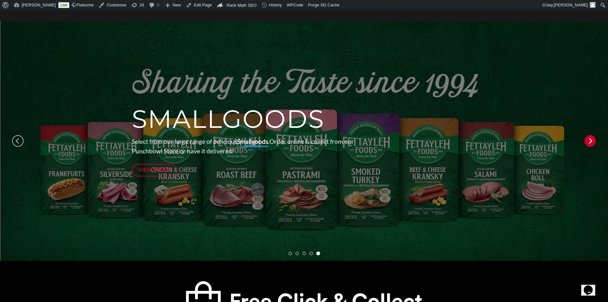 The height and width of the screenshot is (302, 608). Describe the element at coordinates (593, 5) in the screenshot. I see `img: Avatar of Zacky Kawtharani` at that location.